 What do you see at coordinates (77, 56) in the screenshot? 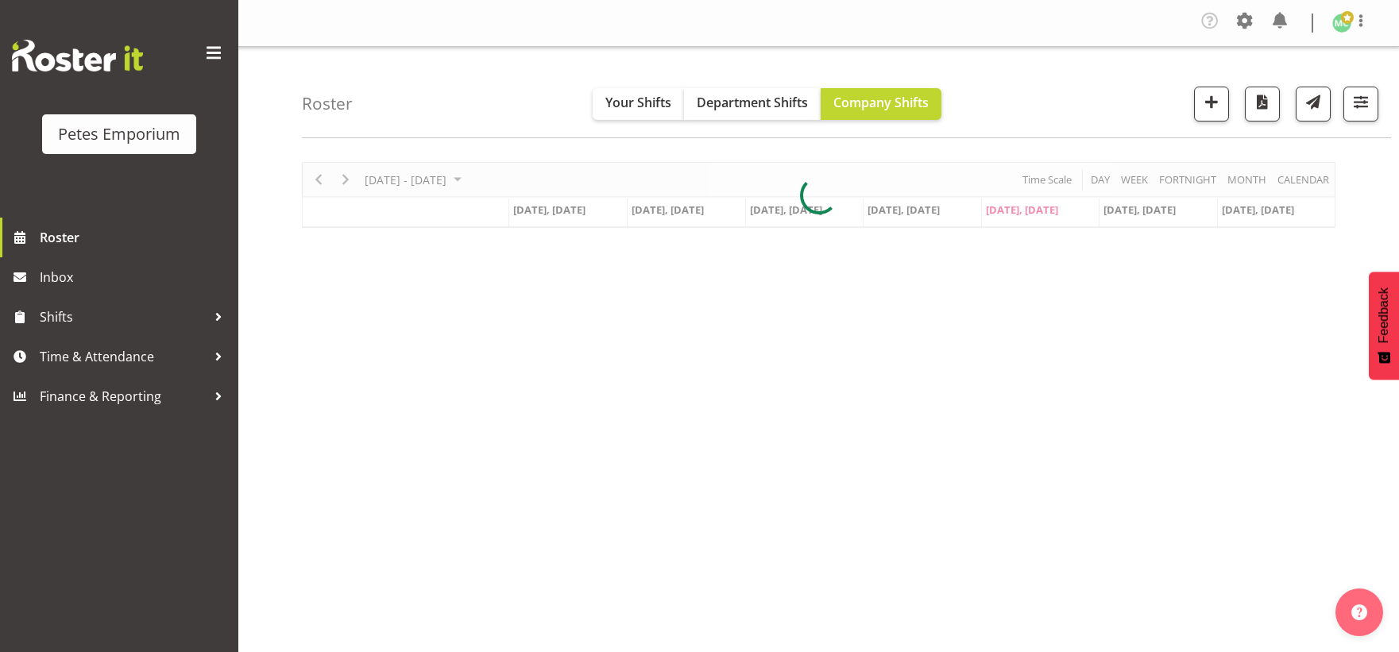
I see `img: Rosterit website logo` at bounding box center [77, 56].